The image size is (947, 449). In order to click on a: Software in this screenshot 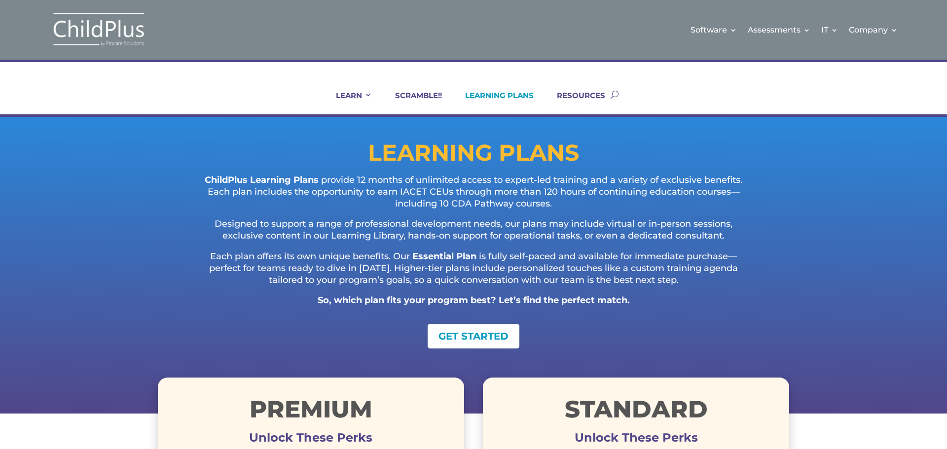, I will do `click(714, 30)`.